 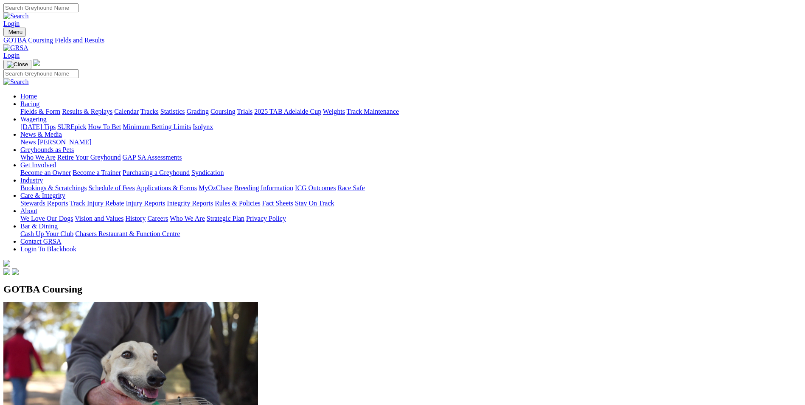 I want to click on a: Stay On Track, so click(x=314, y=203).